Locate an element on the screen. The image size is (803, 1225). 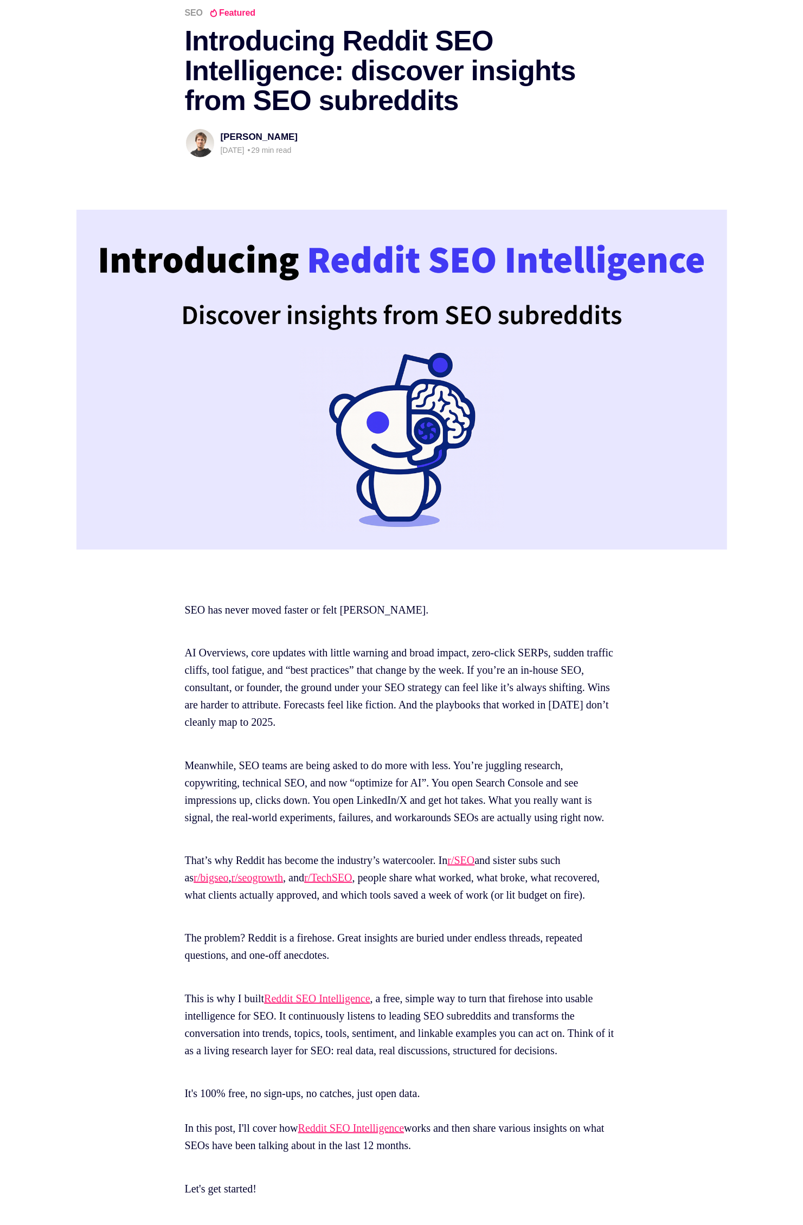
p: Meanwhile, SEO teams are being asked to do more with less. You’re juggling research, copywriting,... is located at coordinates (402, 791).